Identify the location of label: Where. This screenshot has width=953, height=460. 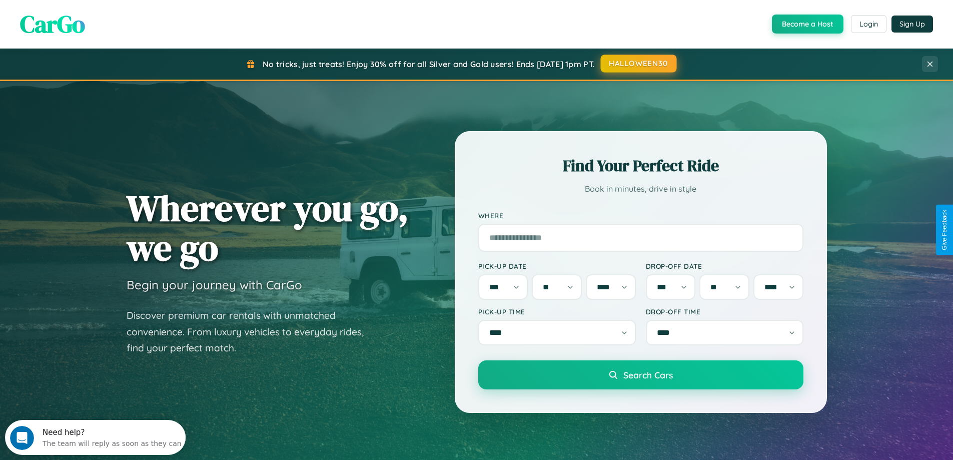
(641, 215).